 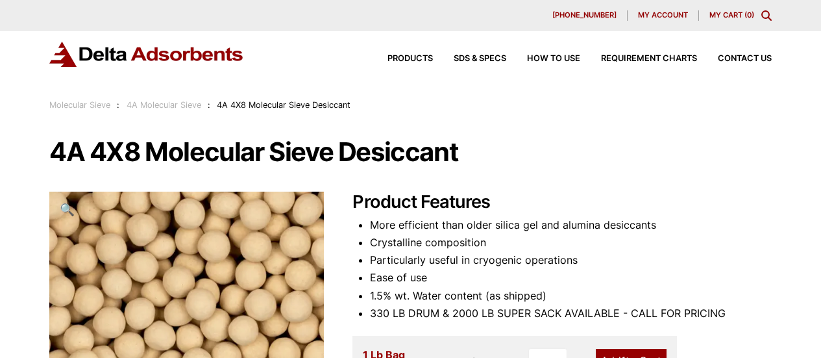 What do you see at coordinates (570, 260) in the screenshot?
I see `li: Particularly useful in cryogenic operations` at bounding box center [570, 260].